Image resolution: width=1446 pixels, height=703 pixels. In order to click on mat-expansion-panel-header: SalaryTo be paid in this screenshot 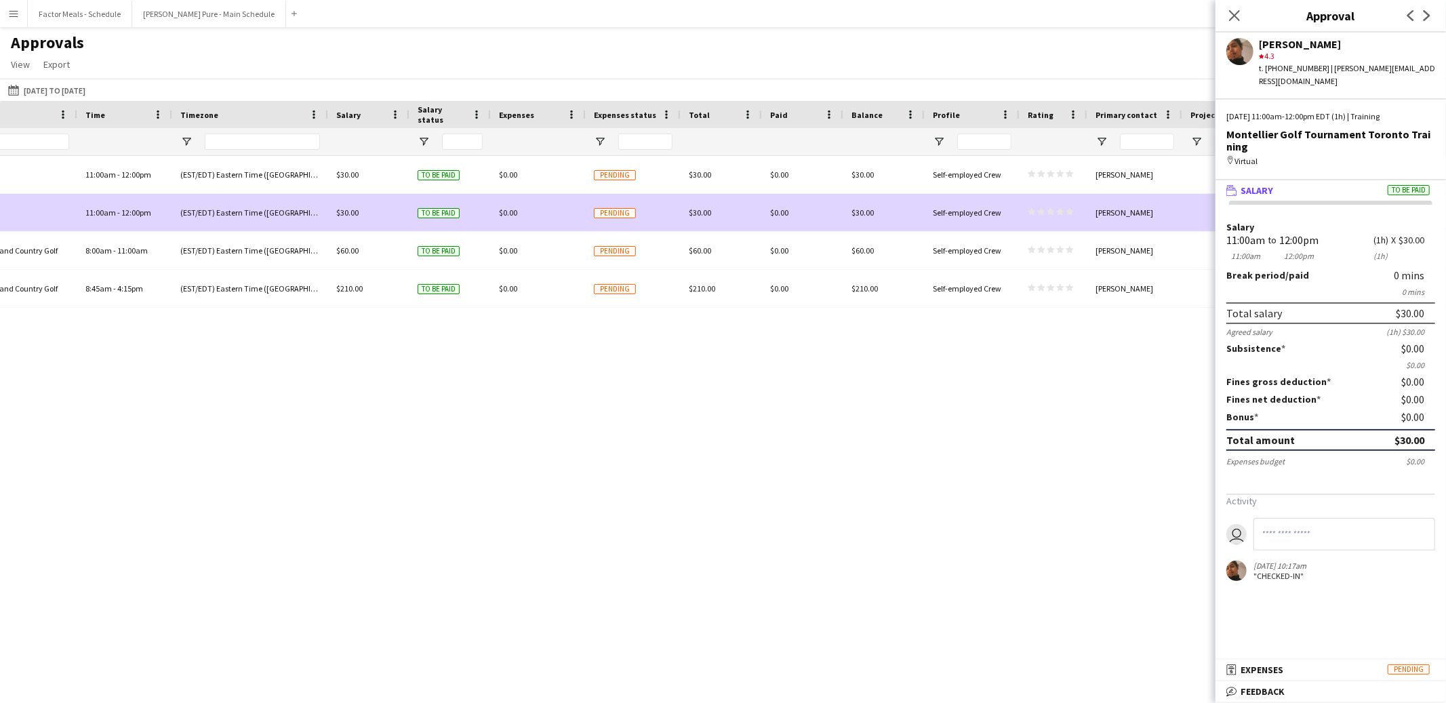, I will do `click(1331, 190)`.